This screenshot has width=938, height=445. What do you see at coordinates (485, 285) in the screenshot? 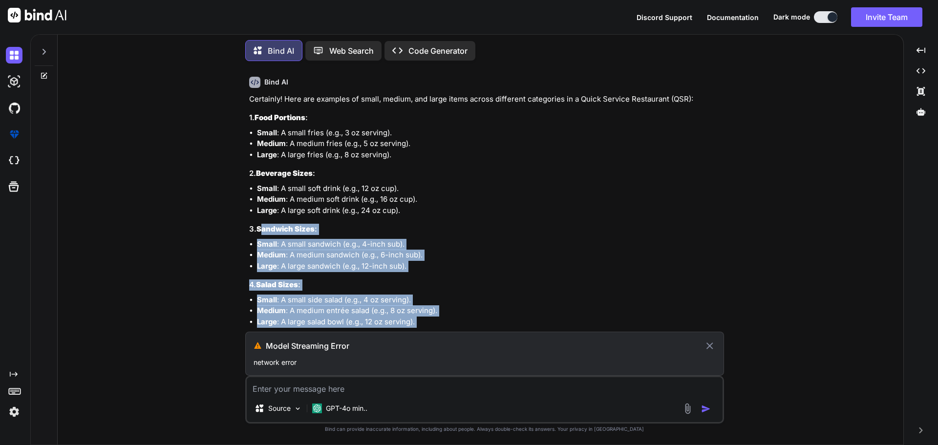
I see `h3: 4. :` at bounding box center [485, 285].